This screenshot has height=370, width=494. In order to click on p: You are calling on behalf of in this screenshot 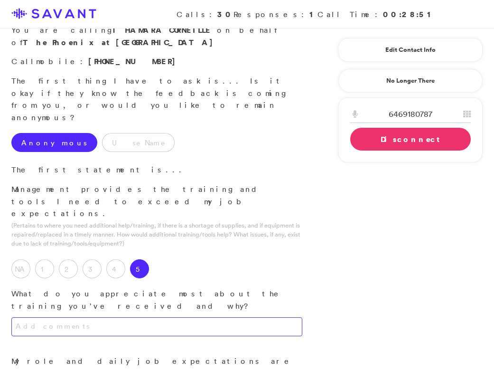, I will do `click(157, 36)`.